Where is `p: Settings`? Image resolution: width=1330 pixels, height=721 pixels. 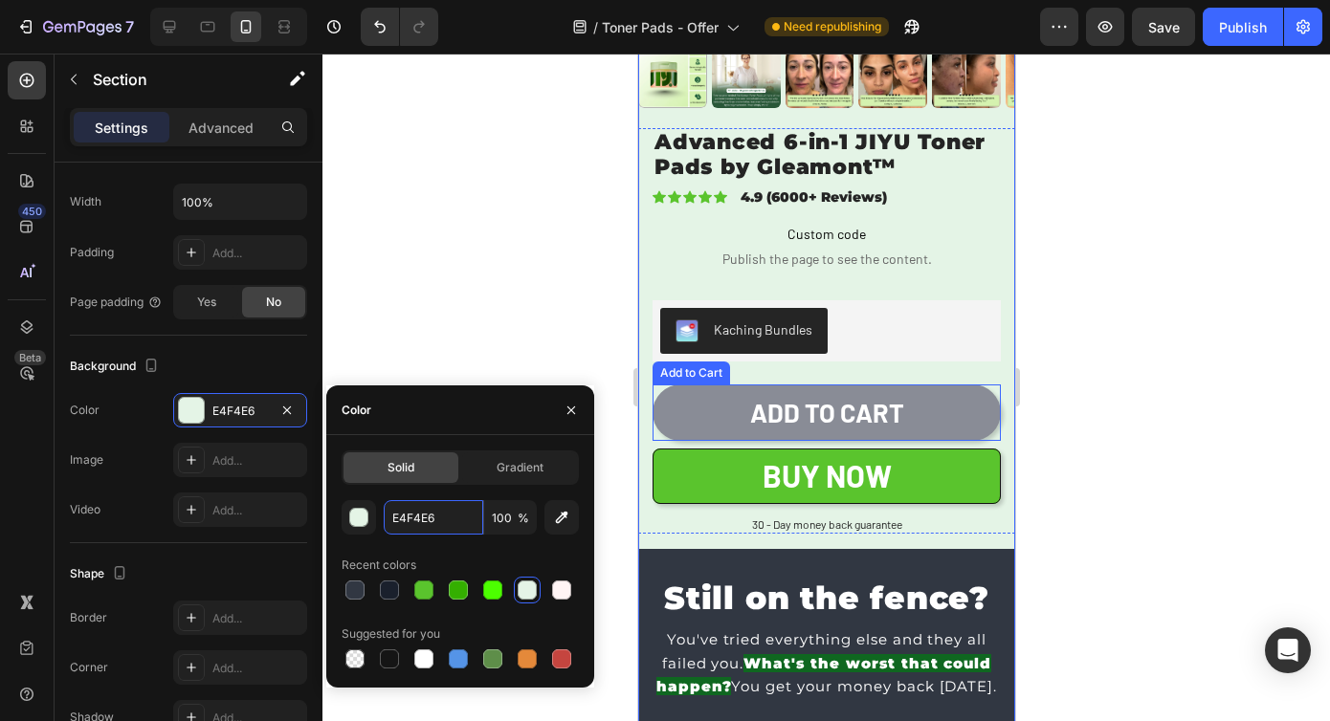
p: Settings is located at coordinates (122, 127).